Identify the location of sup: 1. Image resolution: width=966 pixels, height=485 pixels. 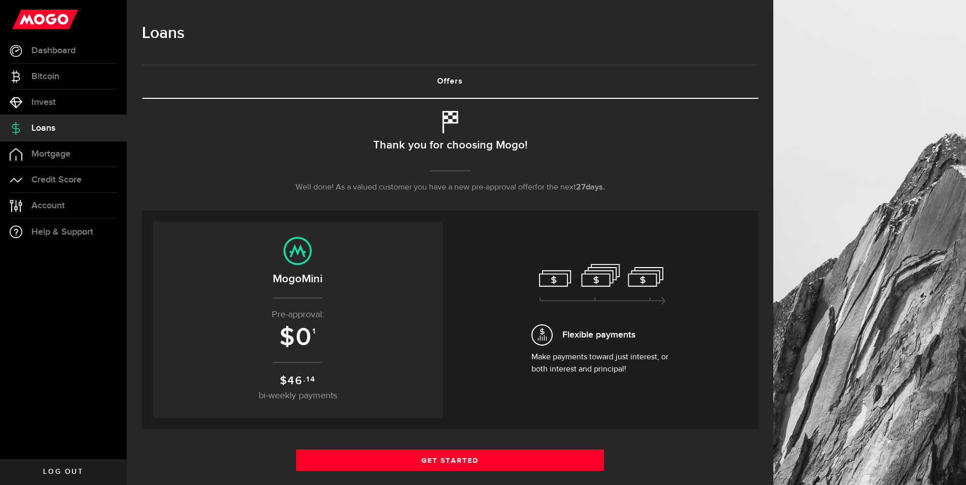
(314, 332).